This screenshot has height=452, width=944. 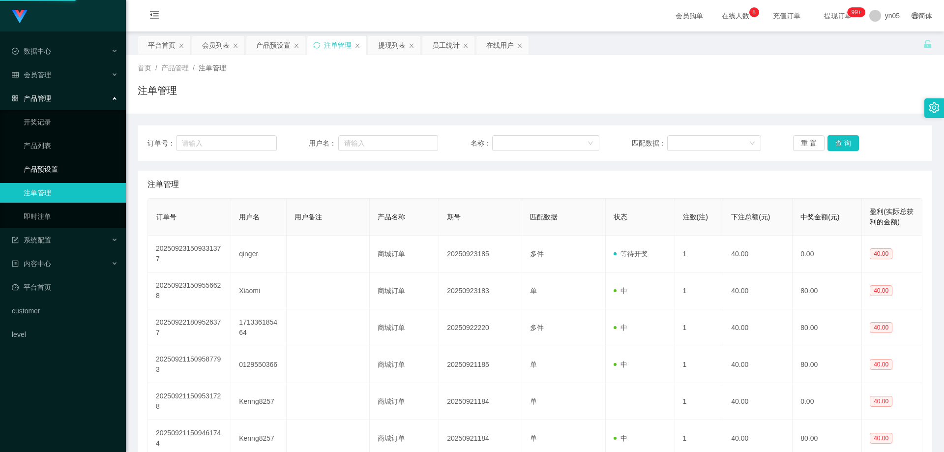 I want to click on span: 中奖金额(元), so click(x=819, y=217).